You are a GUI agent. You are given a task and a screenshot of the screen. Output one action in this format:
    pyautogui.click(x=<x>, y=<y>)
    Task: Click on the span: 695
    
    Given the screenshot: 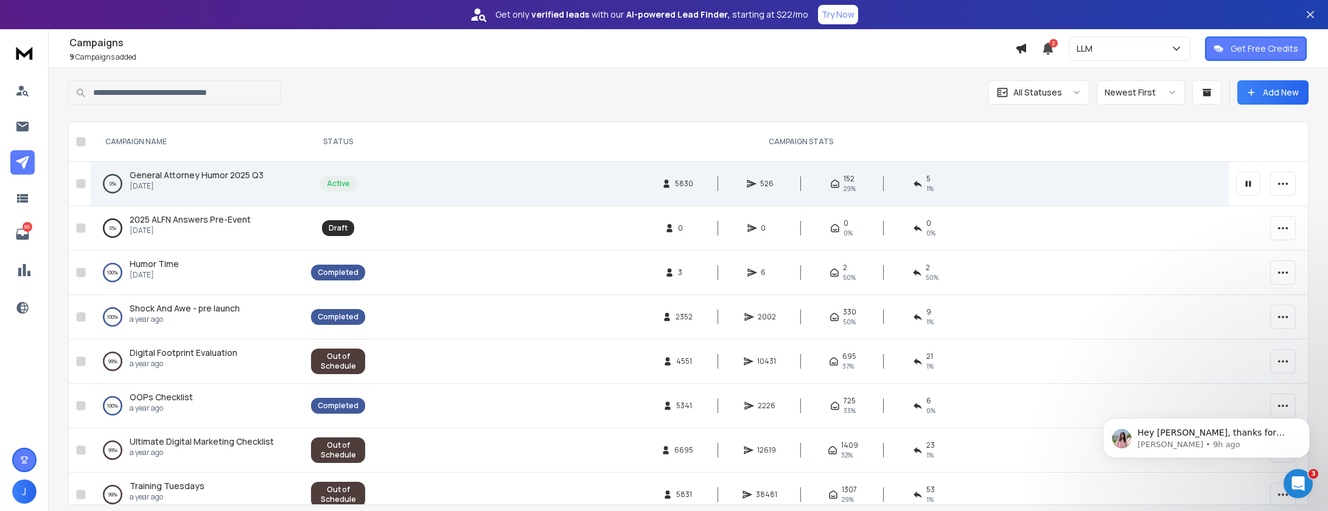 What is the action you would take?
    pyautogui.click(x=849, y=357)
    